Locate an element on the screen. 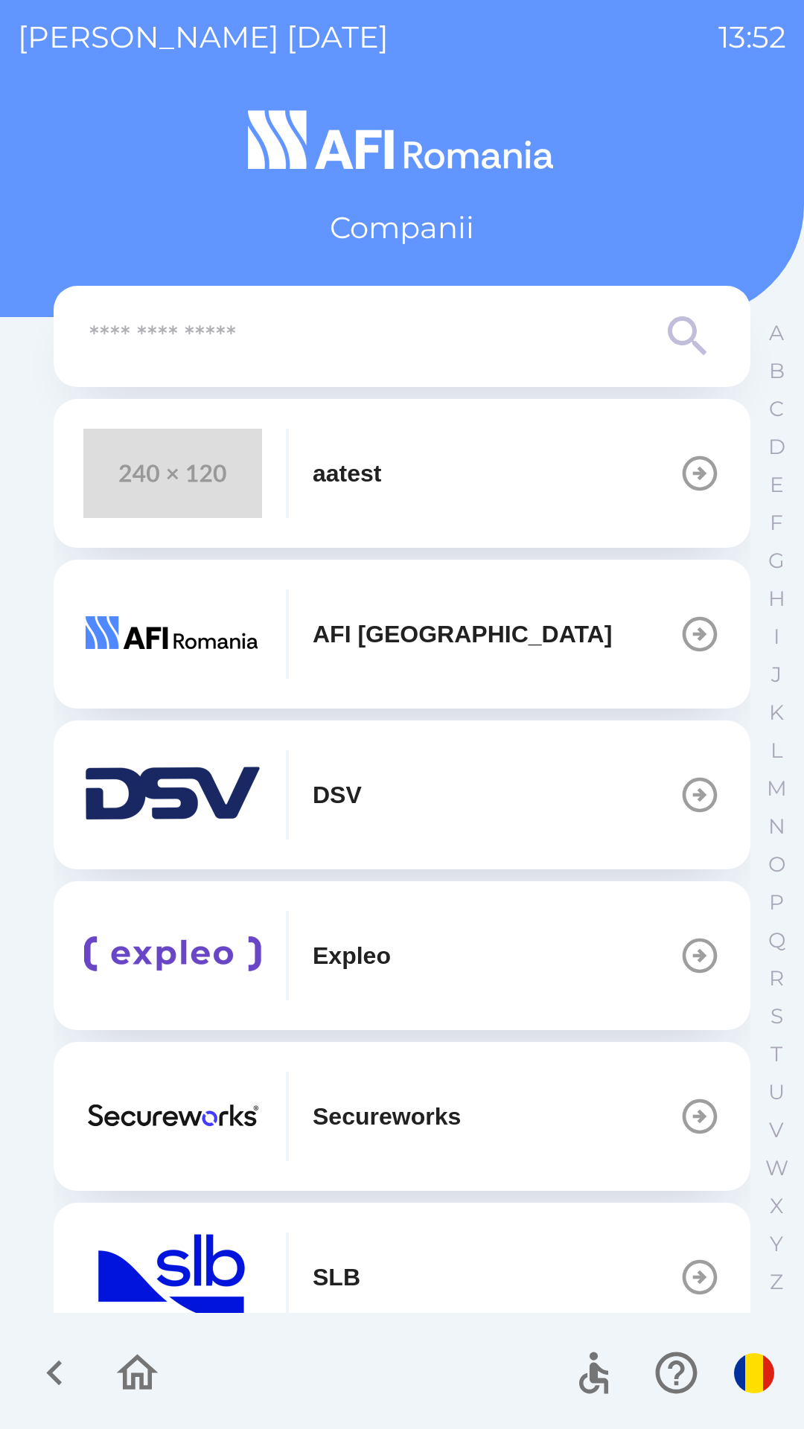 This screenshot has height=1429, width=804. p: R is located at coordinates (776, 978).